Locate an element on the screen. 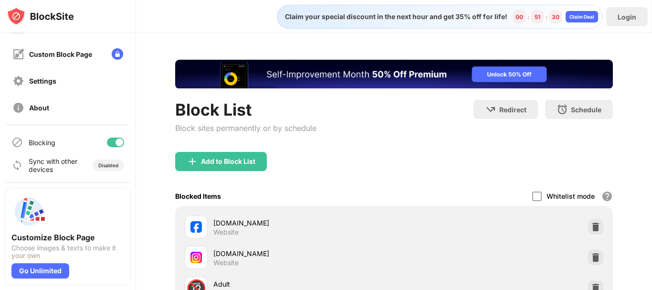 The height and width of the screenshot is (290, 652). div: Custom Block Page is located at coordinates (61, 54).